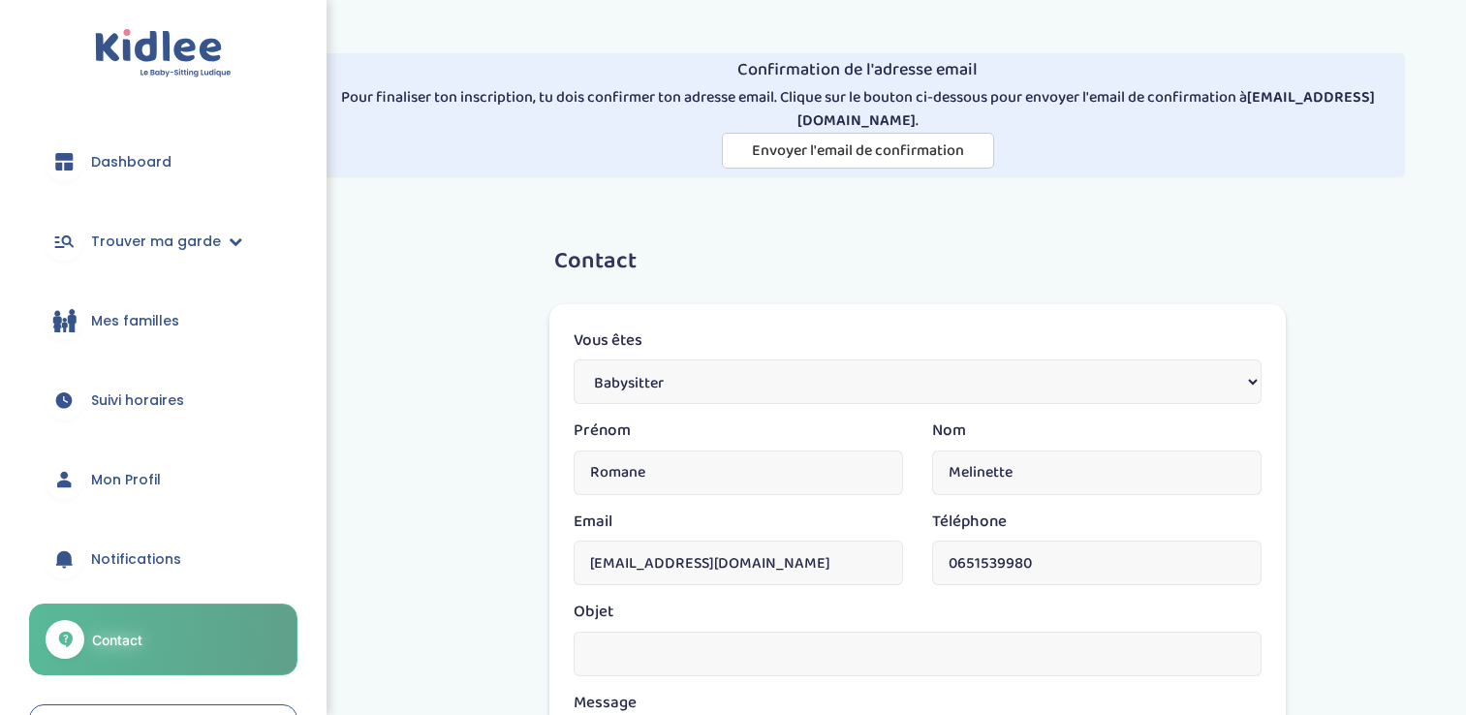 The width and height of the screenshot is (1466, 715). I want to click on label: Téléphone, so click(969, 522).